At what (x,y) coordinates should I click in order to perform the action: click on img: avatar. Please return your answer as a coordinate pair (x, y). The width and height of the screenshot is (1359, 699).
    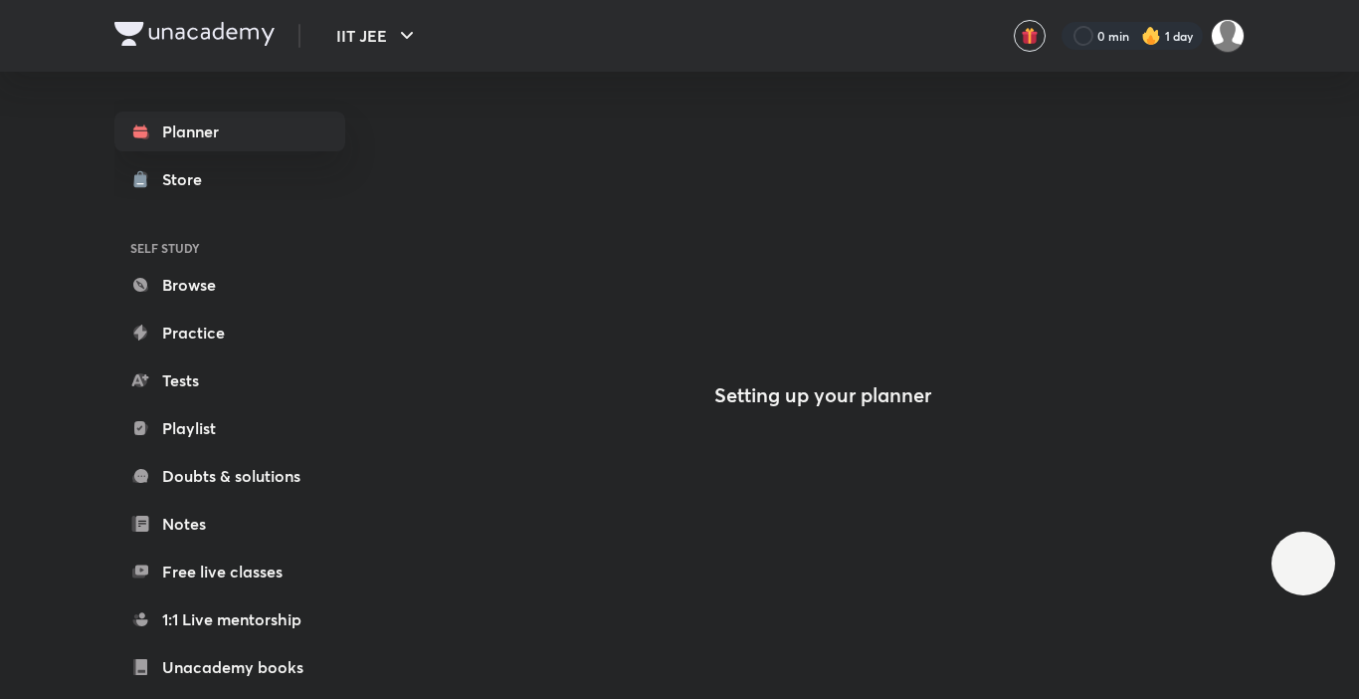
    Looking at the image, I should click on (1030, 36).